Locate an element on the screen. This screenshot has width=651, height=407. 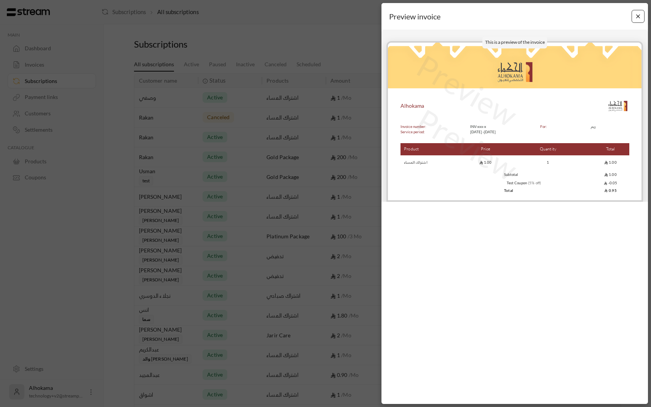
th: Product is located at coordinates (434, 149).